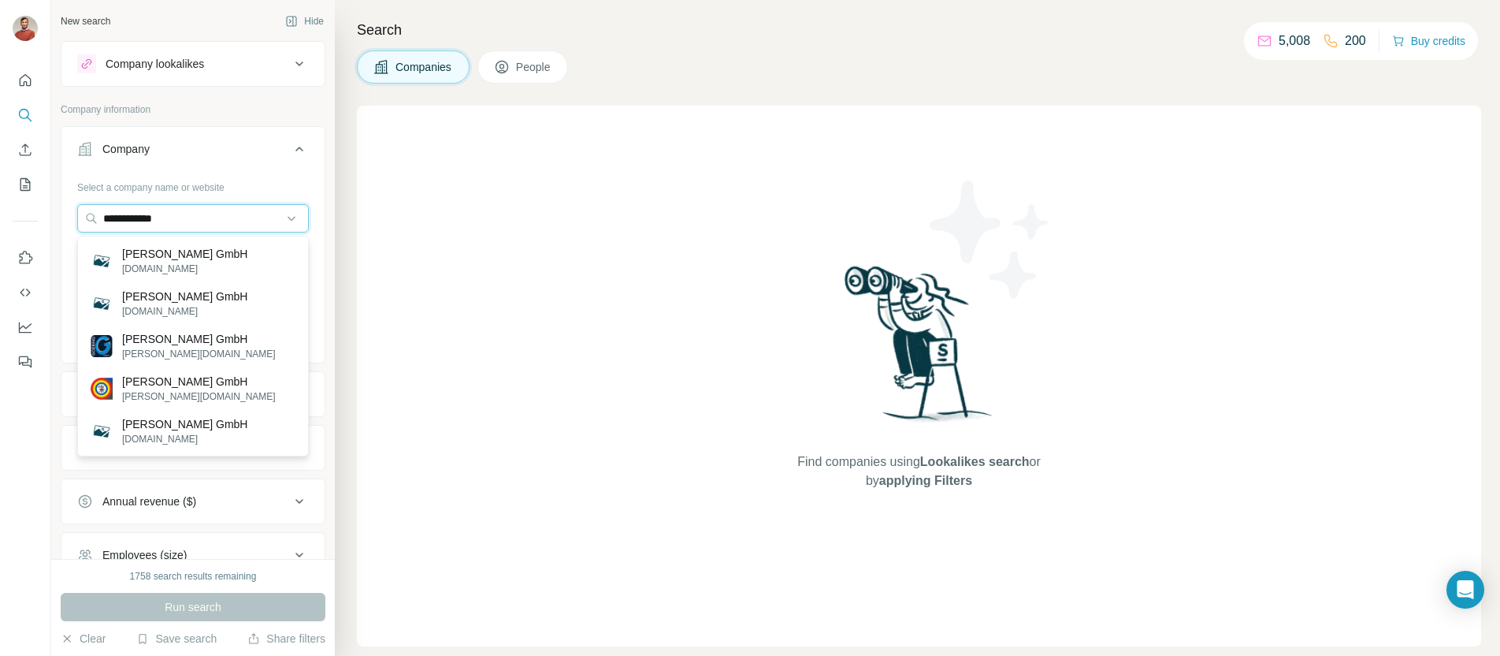 The image size is (1500, 656). Describe the element at coordinates (25, 362) in the screenshot. I see `button: Feedback` at that location.